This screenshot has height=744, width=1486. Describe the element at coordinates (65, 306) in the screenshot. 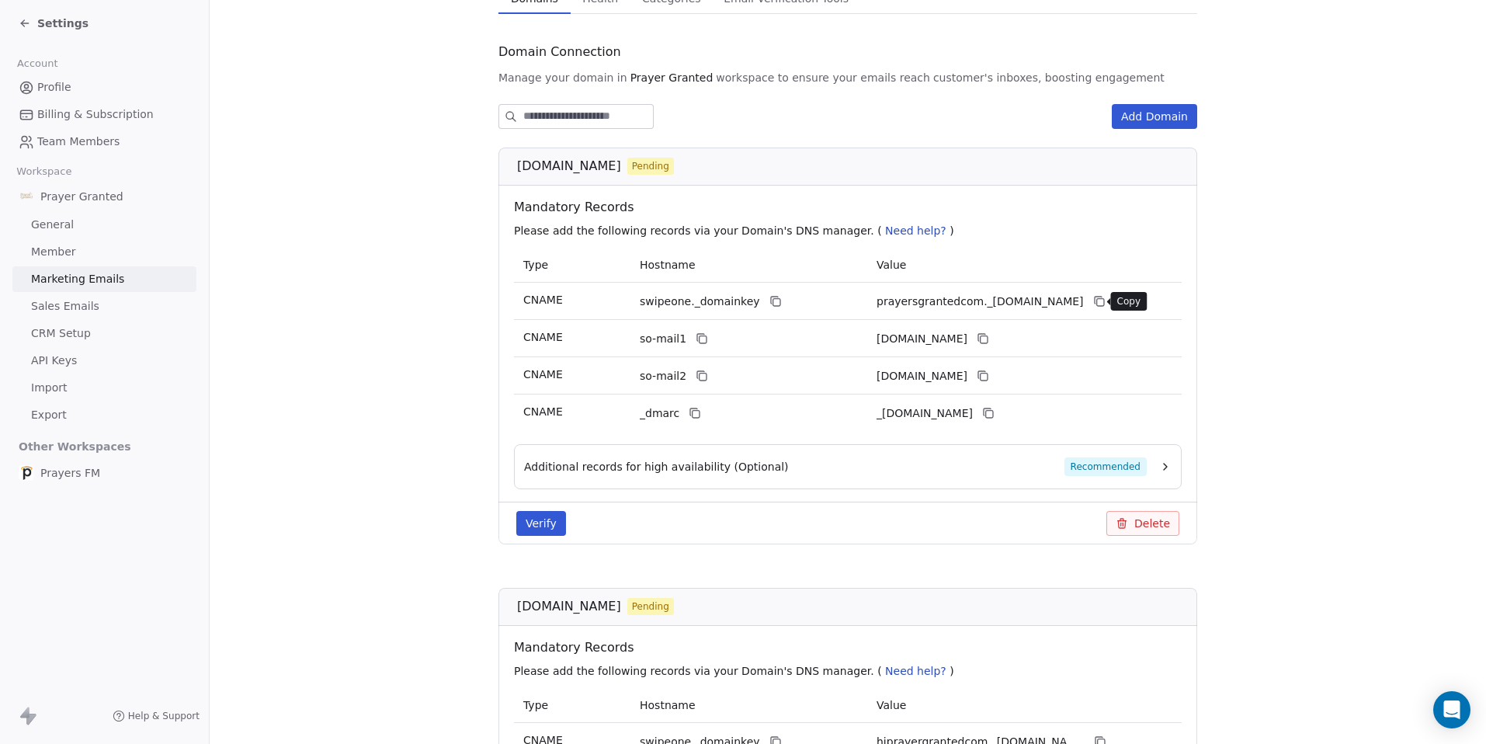

I see `span: Sales Emails` at that location.